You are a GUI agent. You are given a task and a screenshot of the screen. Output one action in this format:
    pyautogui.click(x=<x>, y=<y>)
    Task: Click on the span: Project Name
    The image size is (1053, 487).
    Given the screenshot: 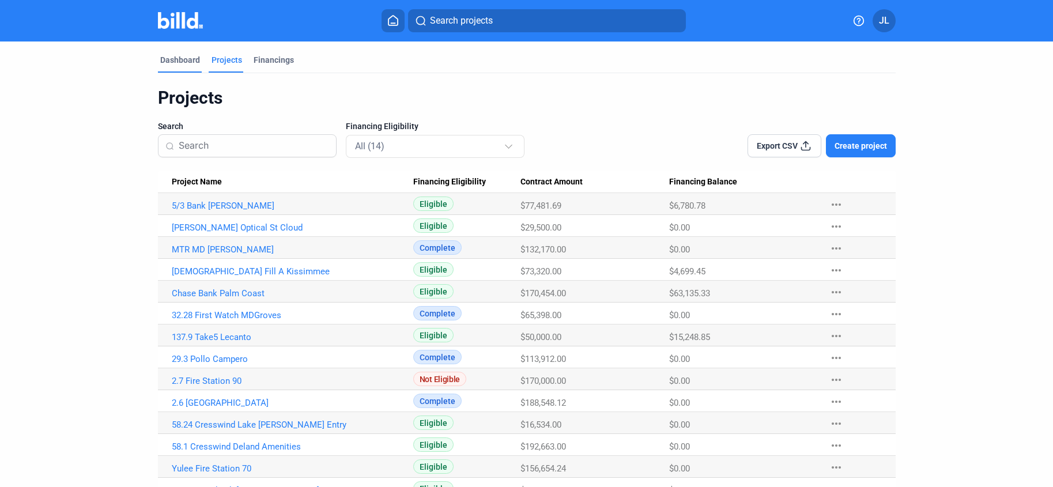 What is the action you would take?
    pyautogui.click(x=197, y=182)
    